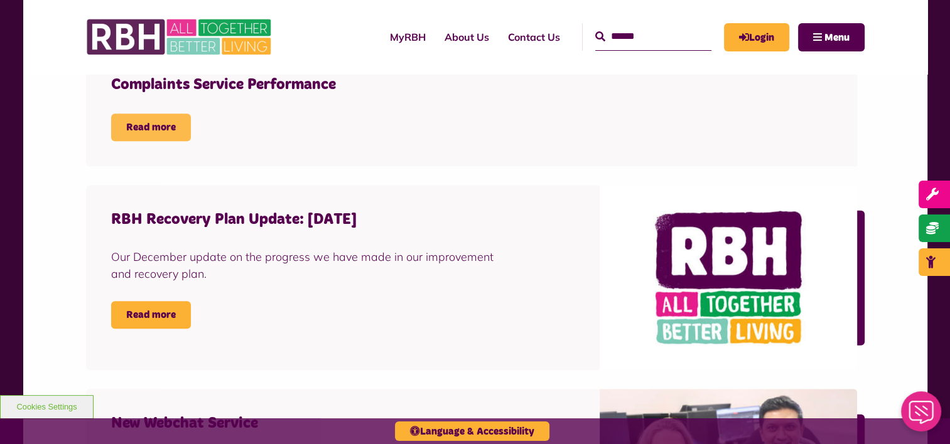 The image size is (950, 444). What do you see at coordinates (653, 36) in the screenshot?
I see `input: Search` at bounding box center [653, 36].